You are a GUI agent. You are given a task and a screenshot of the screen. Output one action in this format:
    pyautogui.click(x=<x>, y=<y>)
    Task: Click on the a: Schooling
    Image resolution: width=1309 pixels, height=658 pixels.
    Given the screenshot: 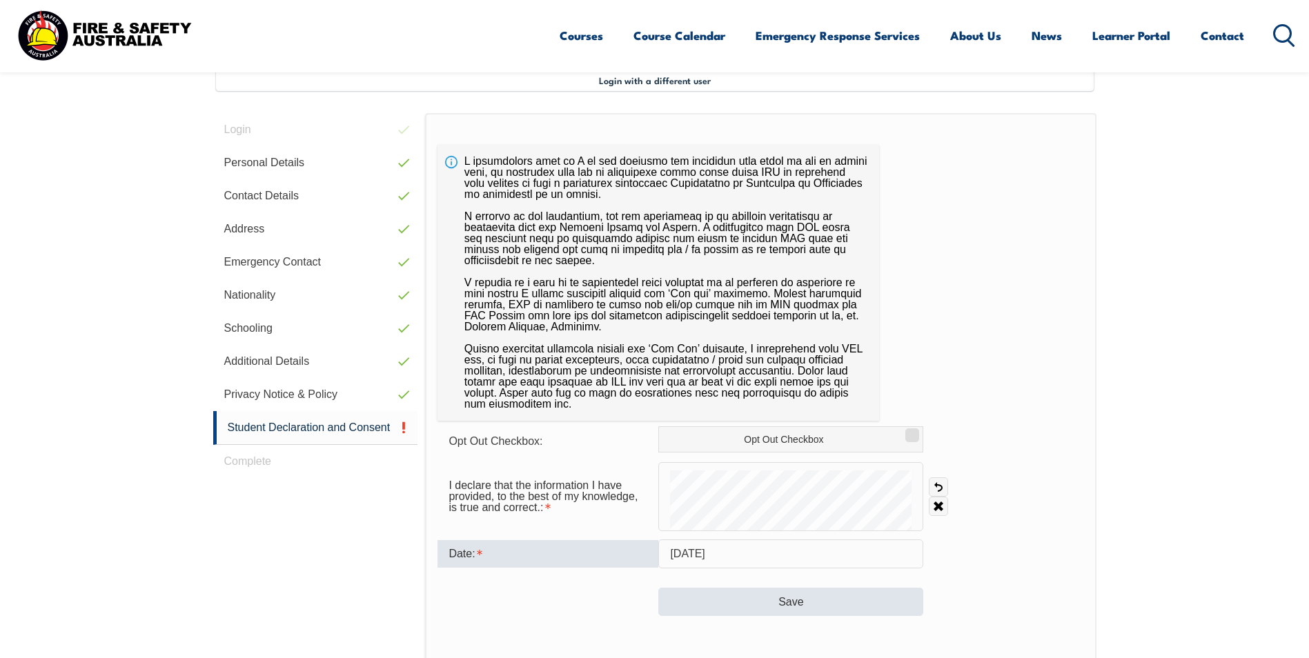 What is the action you would take?
    pyautogui.click(x=315, y=328)
    